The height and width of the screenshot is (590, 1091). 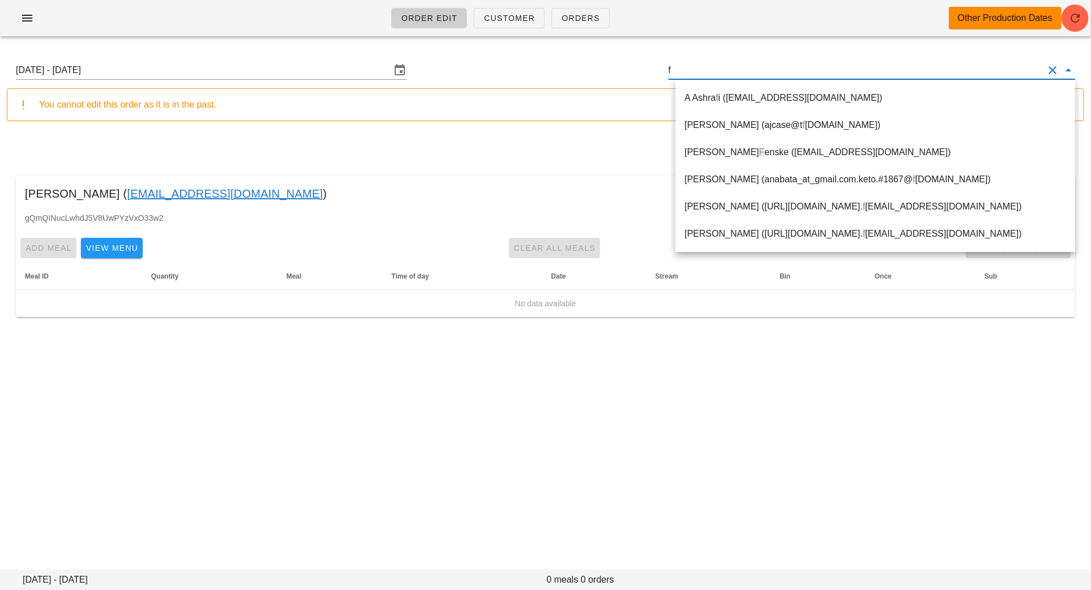 What do you see at coordinates (411, 276) in the screenshot?
I see `span: Time of day` at bounding box center [411, 276].